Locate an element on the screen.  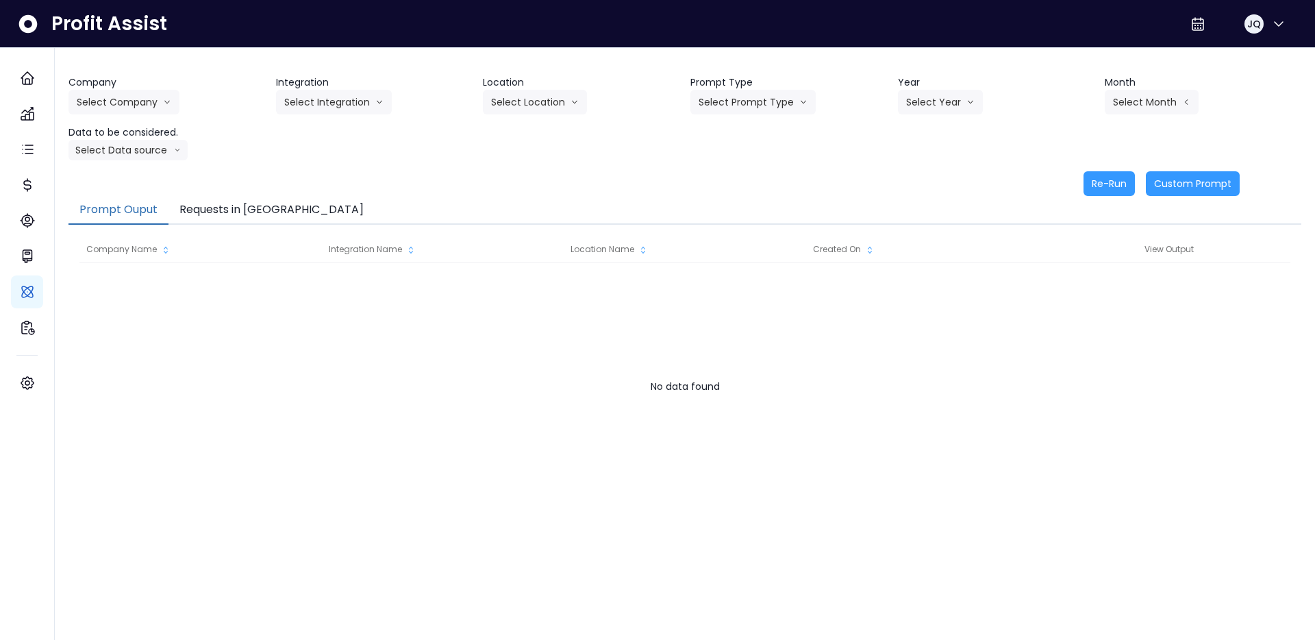
div: Location Name is located at coordinates (684, 249).